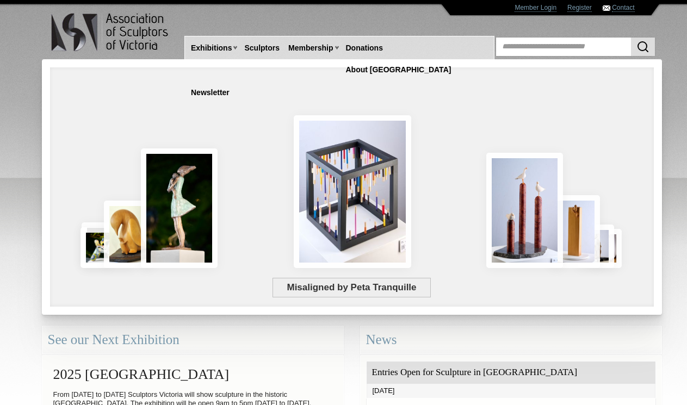 This screenshot has height=405, width=687. What do you see at coordinates (606, 8) in the screenshot?
I see `img: Contact ASV` at bounding box center [606, 8].